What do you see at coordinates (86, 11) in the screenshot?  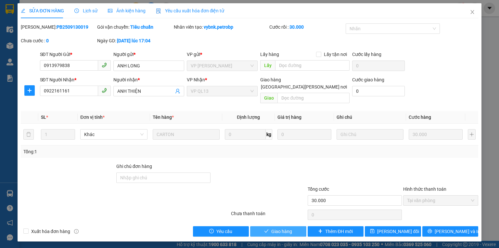 I see `span: Lịch sử` at bounding box center [86, 11].